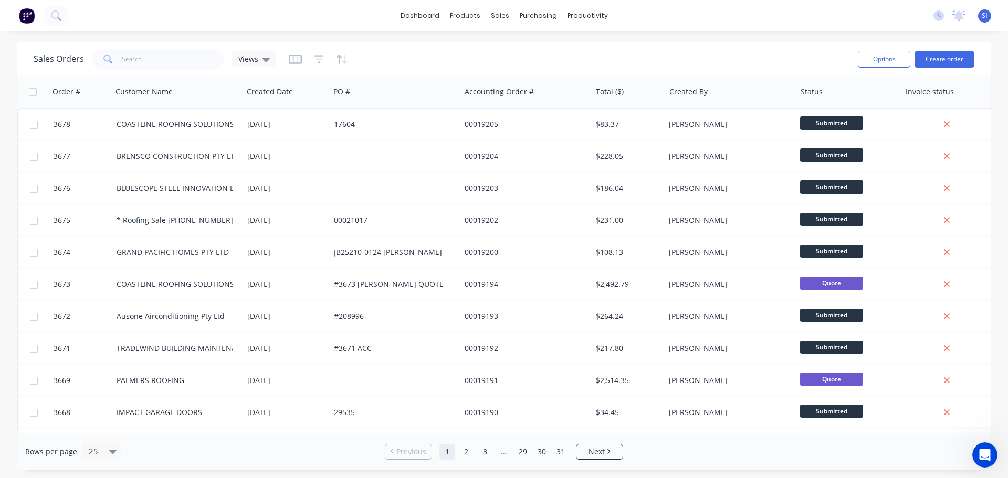  I want to click on div: #3671 ACC, so click(392, 349).